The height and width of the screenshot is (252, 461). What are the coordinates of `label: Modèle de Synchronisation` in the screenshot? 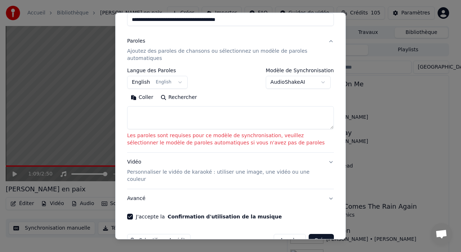 It's located at (300, 70).